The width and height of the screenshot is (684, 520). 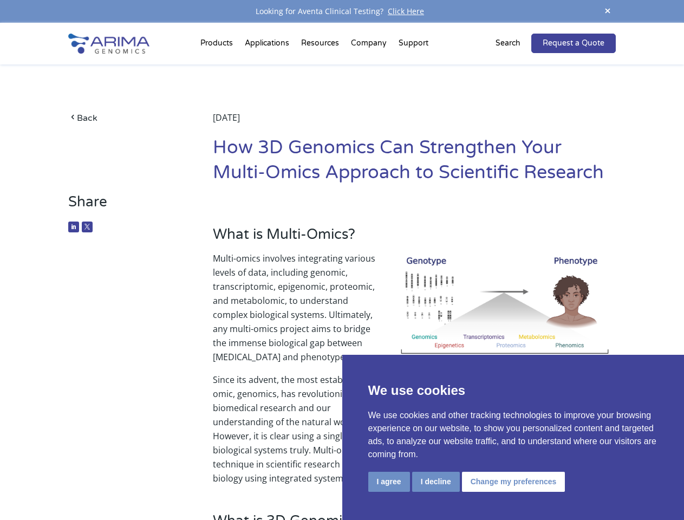 I want to click on button: Change my preferences, so click(x=513, y=481).